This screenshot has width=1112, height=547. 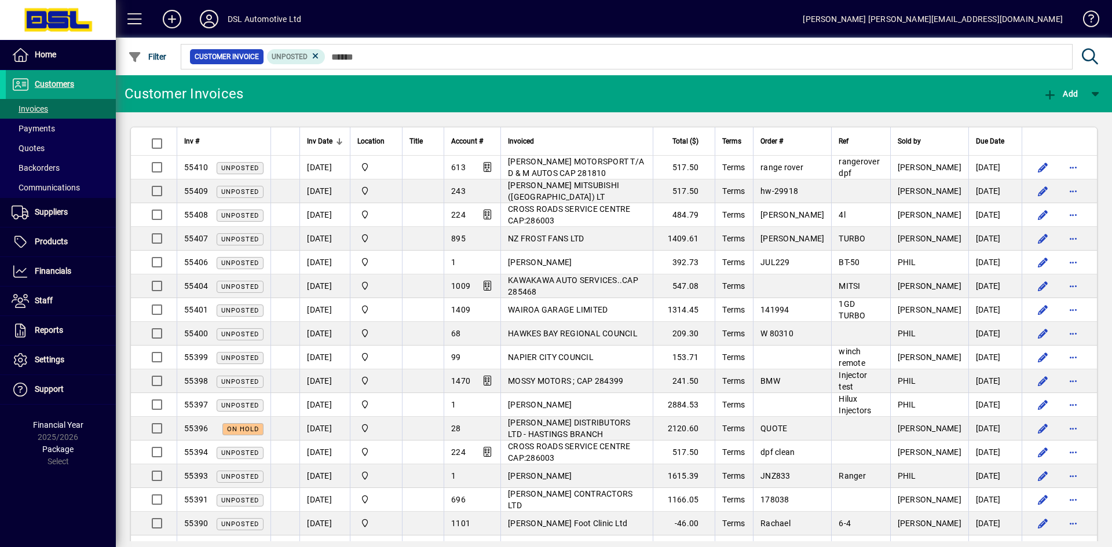 What do you see at coordinates (196, 167) in the screenshot?
I see `span: 55410` at bounding box center [196, 167].